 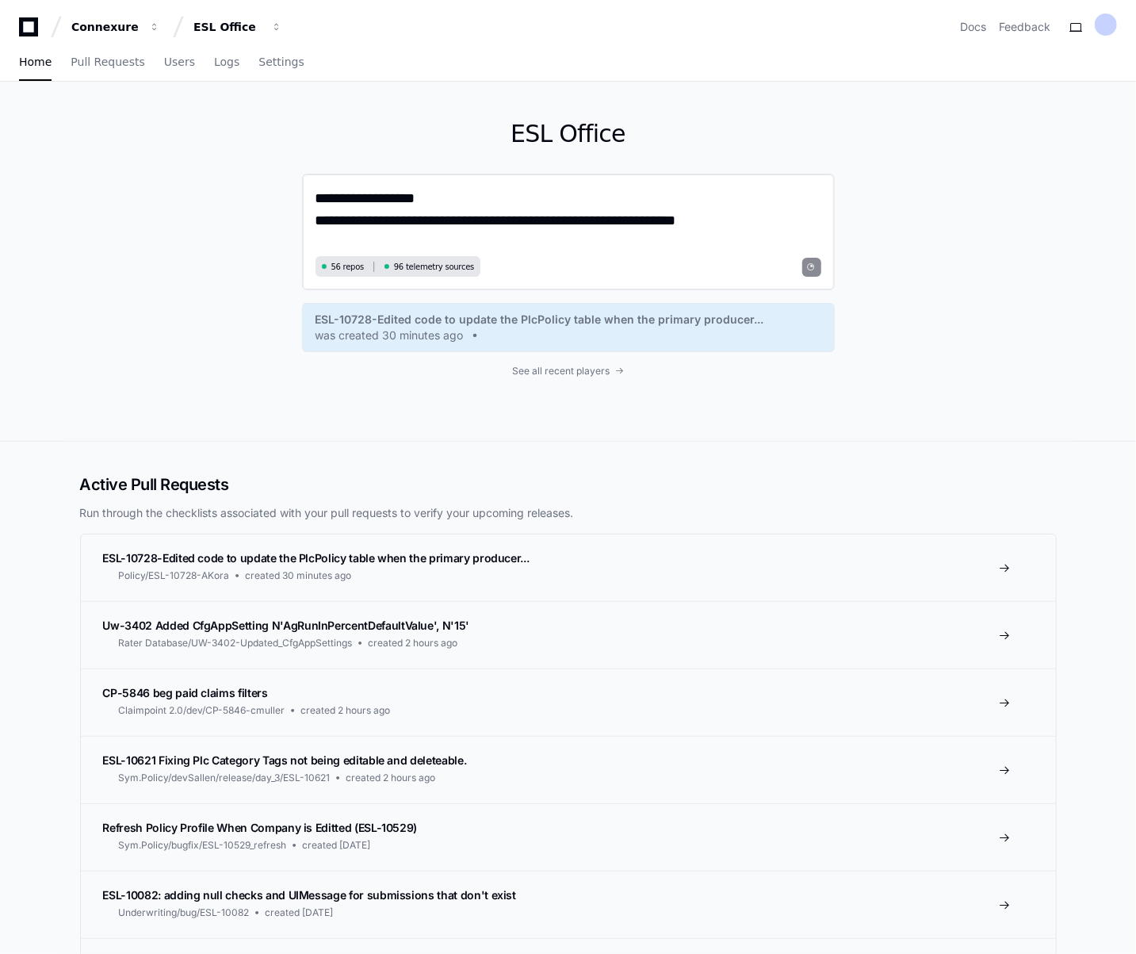 I want to click on a: Logs, so click(x=227, y=63).